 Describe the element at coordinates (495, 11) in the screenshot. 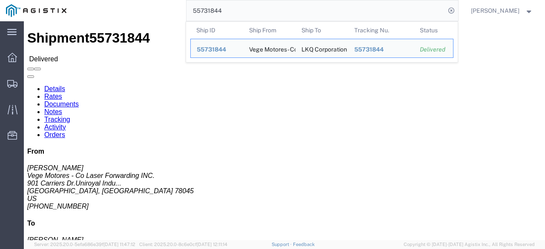

I see `span: Jorge Hinojosa` at that location.